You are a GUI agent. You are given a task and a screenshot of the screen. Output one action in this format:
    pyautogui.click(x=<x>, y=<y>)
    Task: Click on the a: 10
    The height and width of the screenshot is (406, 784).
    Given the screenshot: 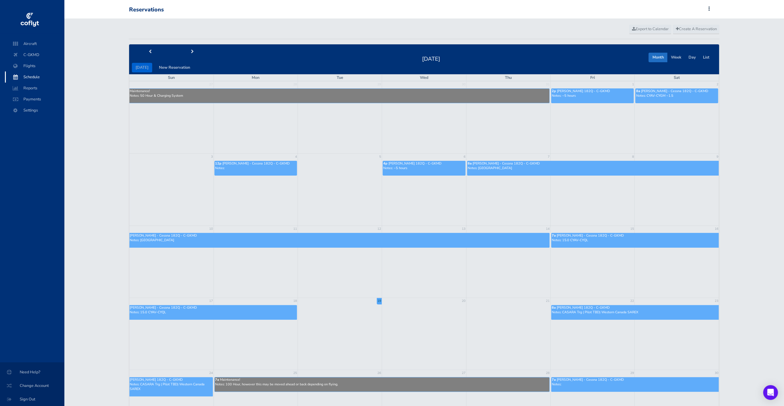 What is the action you would take?
    pyautogui.click(x=211, y=229)
    